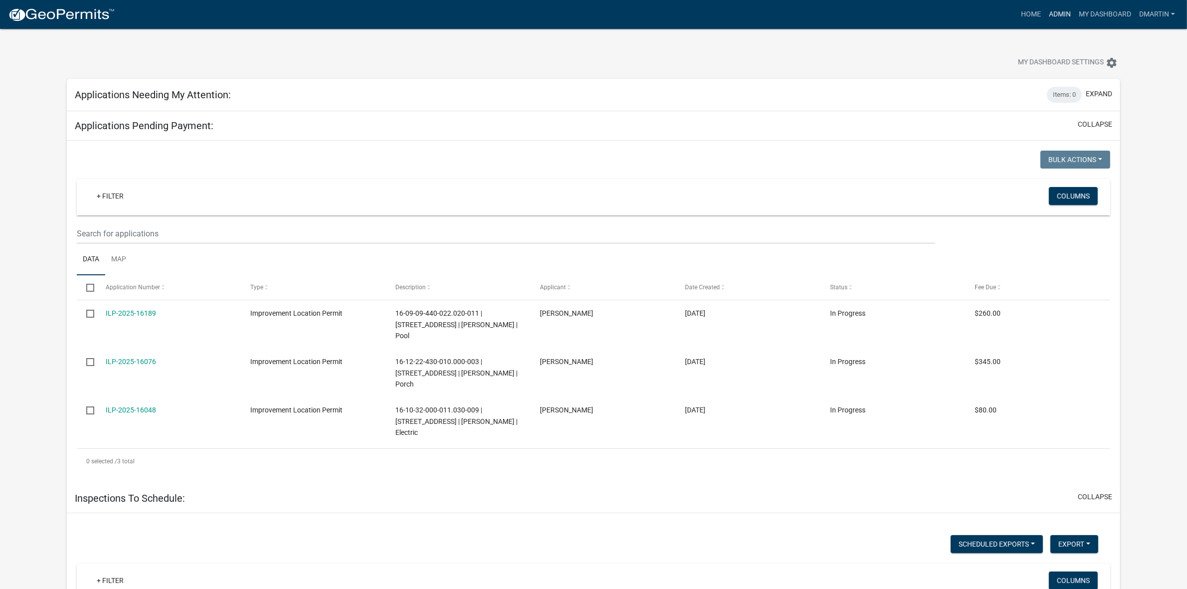  I want to click on span: $345.00, so click(988, 361).